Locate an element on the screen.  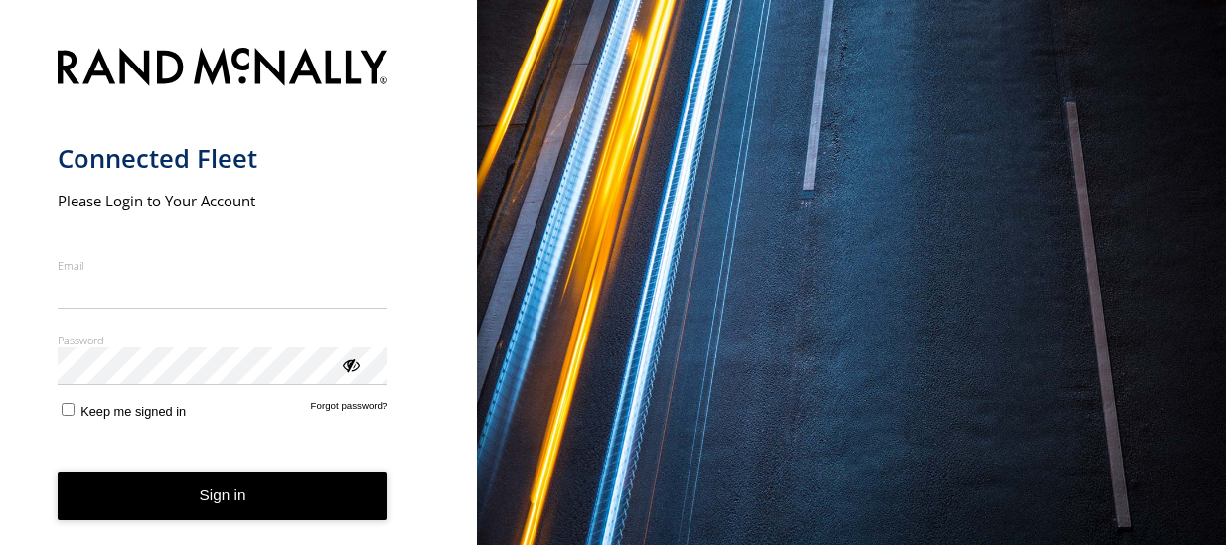
img: Rand McNally is located at coordinates (223, 69).